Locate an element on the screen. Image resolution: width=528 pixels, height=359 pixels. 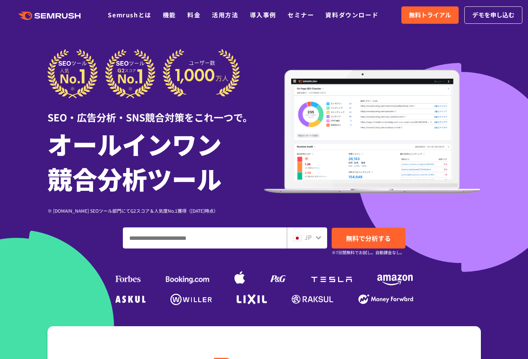
a: セミナー is located at coordinates (301, 15).